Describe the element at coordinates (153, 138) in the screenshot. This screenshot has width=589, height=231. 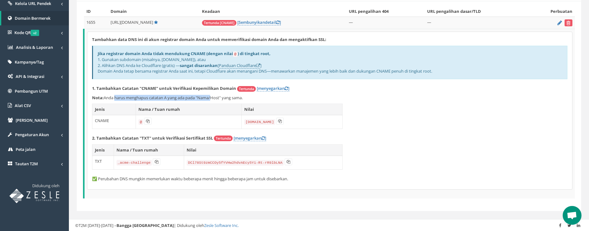
I see `strong: 2. Tambahkan Catatan "TXT" untuk Verifikasi Sertifikat SSL` at that location.